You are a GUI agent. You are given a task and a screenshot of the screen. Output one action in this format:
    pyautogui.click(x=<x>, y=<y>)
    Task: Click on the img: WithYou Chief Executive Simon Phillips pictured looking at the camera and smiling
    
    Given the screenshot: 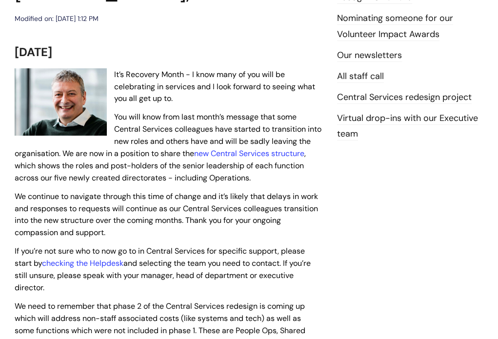 What is the action you would take?
    pyautogui.click(x=60, y=102)
    